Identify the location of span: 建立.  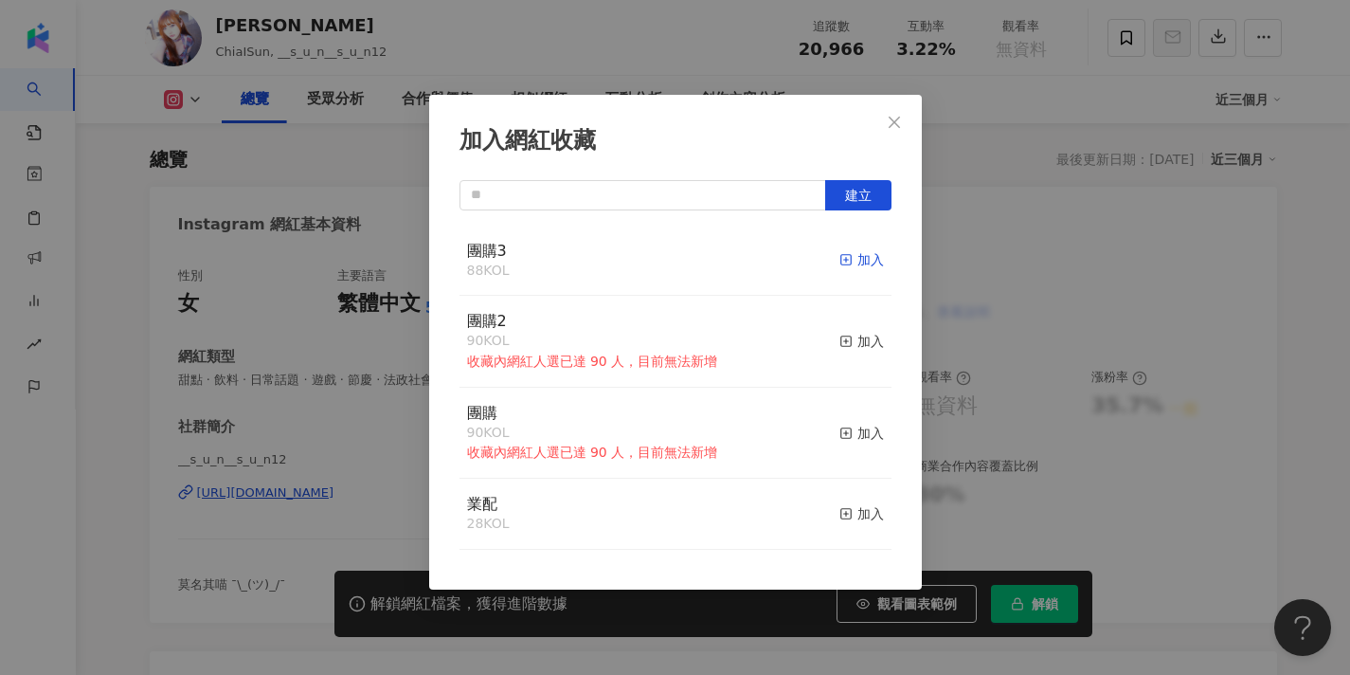
(859, 195).